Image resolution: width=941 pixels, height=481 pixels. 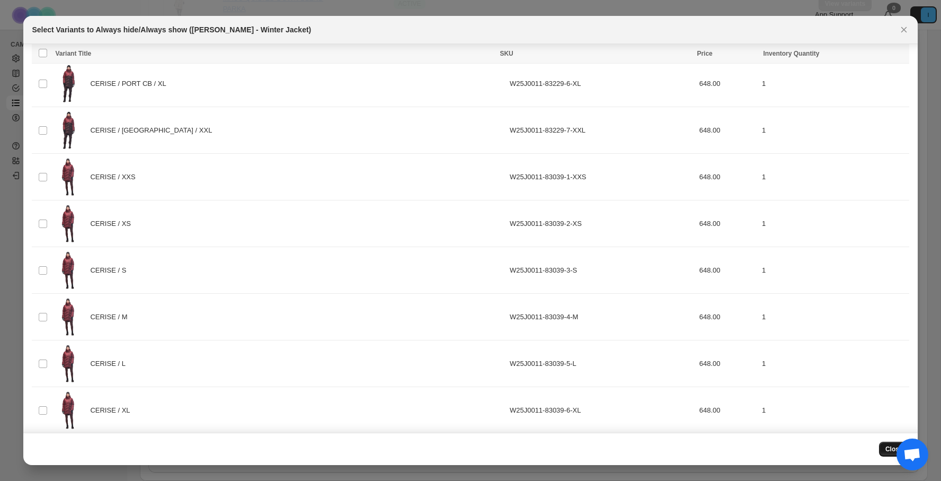 What do you see at coordinates (506, 54) in the screenshot?
I see `span: SKU` at bounding box center [506, 54].